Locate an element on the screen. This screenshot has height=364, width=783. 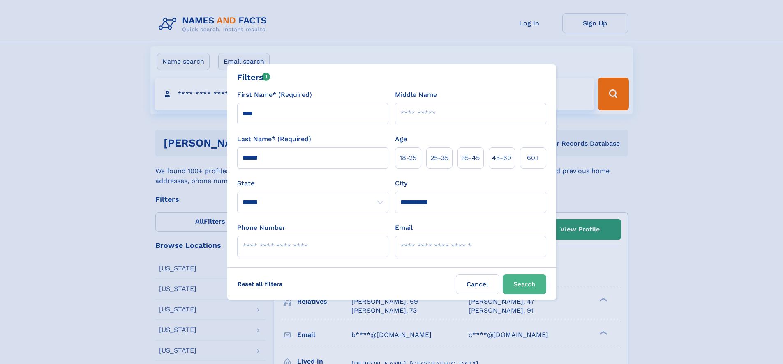
button: Search is located at coordinates (524, 284).